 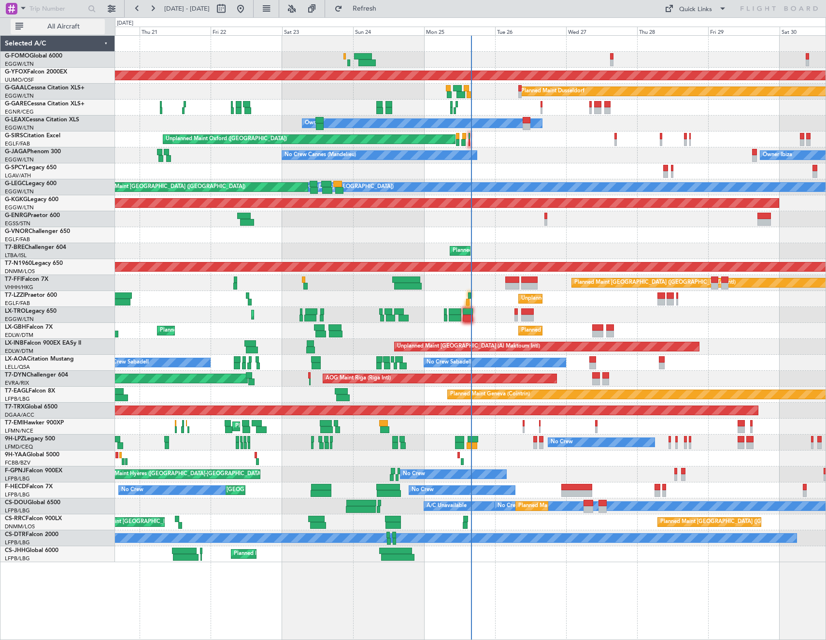 I want to click on button: Quick Links, so click(x=696, y=9).